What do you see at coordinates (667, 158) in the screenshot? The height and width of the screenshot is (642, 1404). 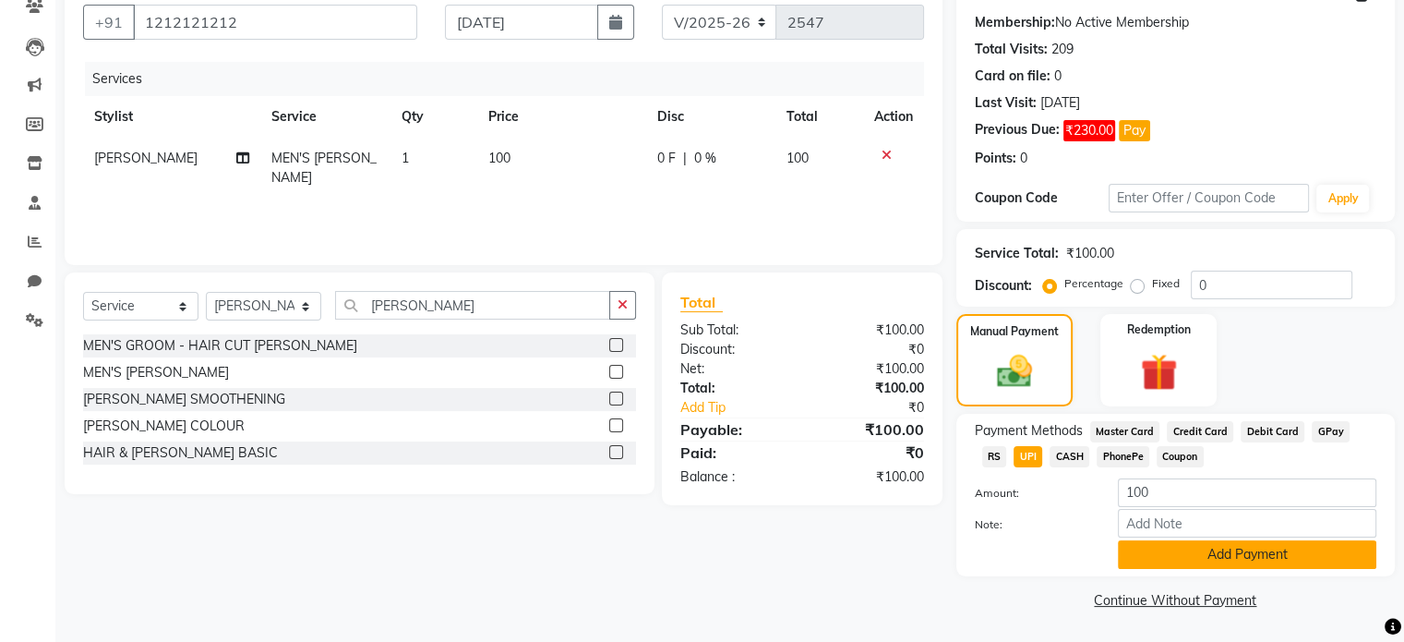 I see `span: 0 F` at bounding box center [667, 158].